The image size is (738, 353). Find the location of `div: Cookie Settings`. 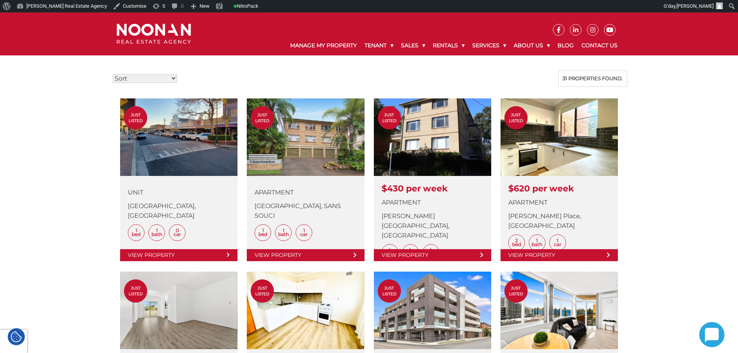

div: Cookie Settings is located at coordinates (16, 337).